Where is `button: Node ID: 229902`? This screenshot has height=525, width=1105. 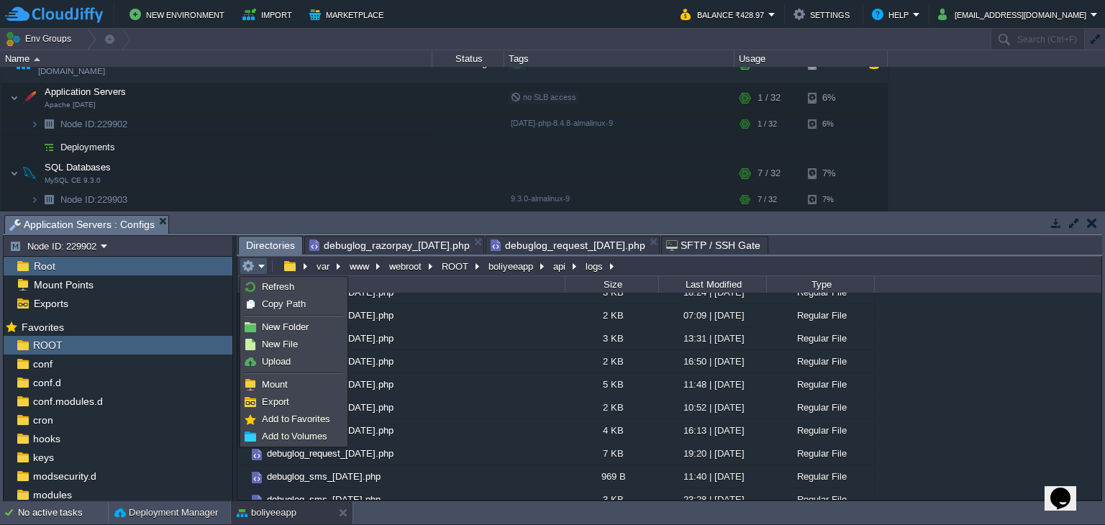
button: Node ID: 229902 is located at coordinates (55, 246).